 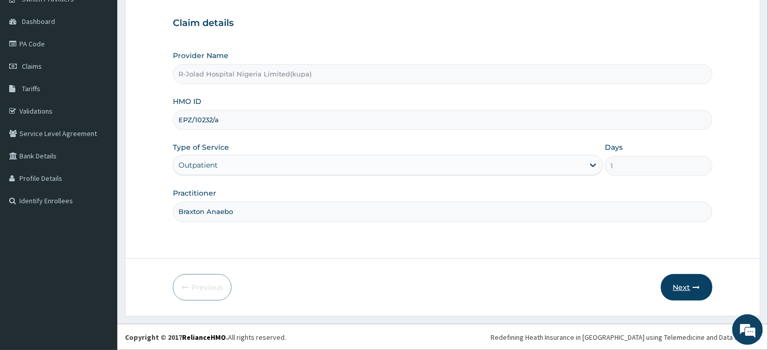 What do you see at coordinates (613, 147) in the screenshot?
I see `label: Days` at bounding box center [613, 147].